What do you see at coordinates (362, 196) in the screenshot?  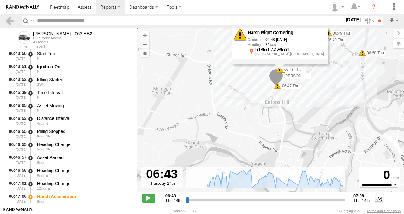 I see `strong: 07:08` at bounding box center [362, 196].